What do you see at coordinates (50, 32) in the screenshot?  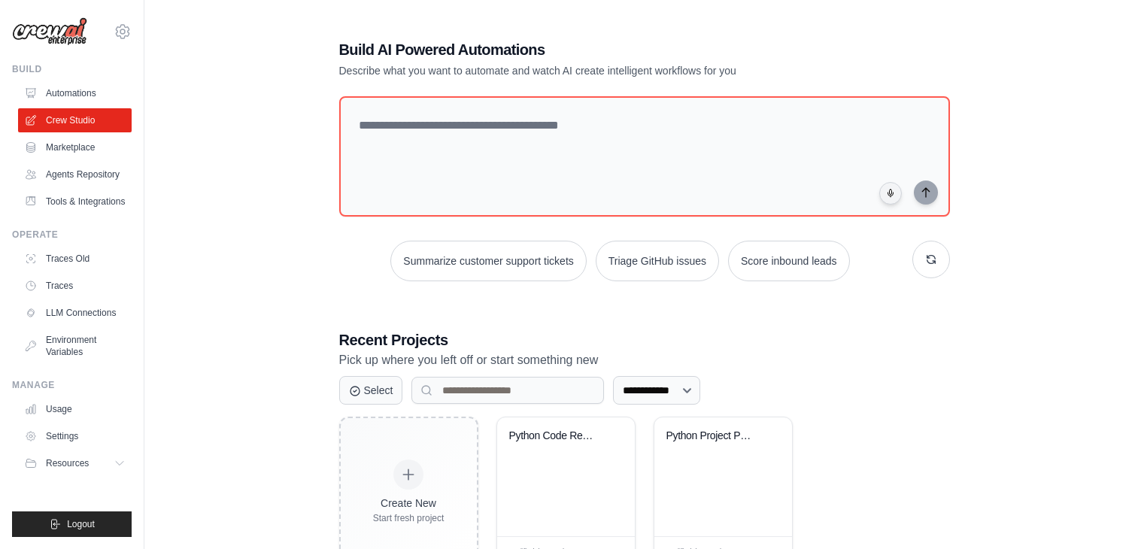 I see `img: Logo` at bounding box center [50, 32].